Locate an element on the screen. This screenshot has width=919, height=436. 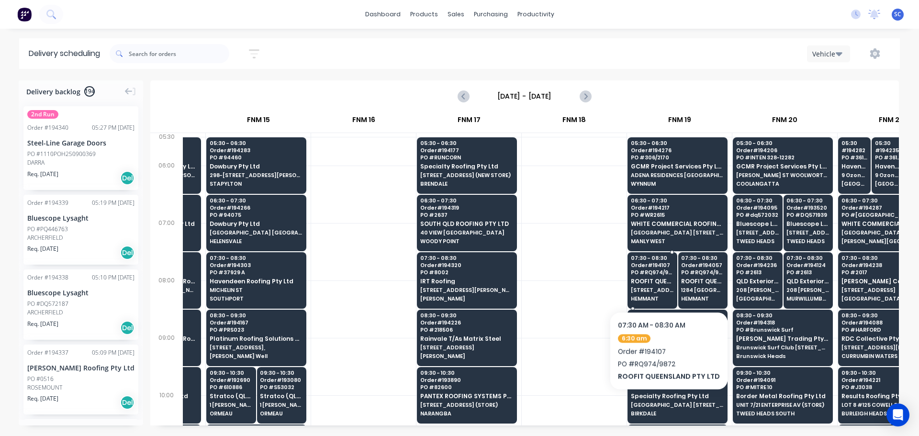
div: FNM 18 is located at coordinates (574, 122).